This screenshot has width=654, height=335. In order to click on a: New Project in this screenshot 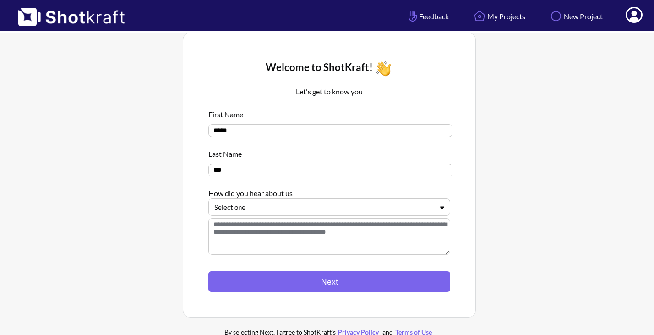, I will do `click(575, 16)`.